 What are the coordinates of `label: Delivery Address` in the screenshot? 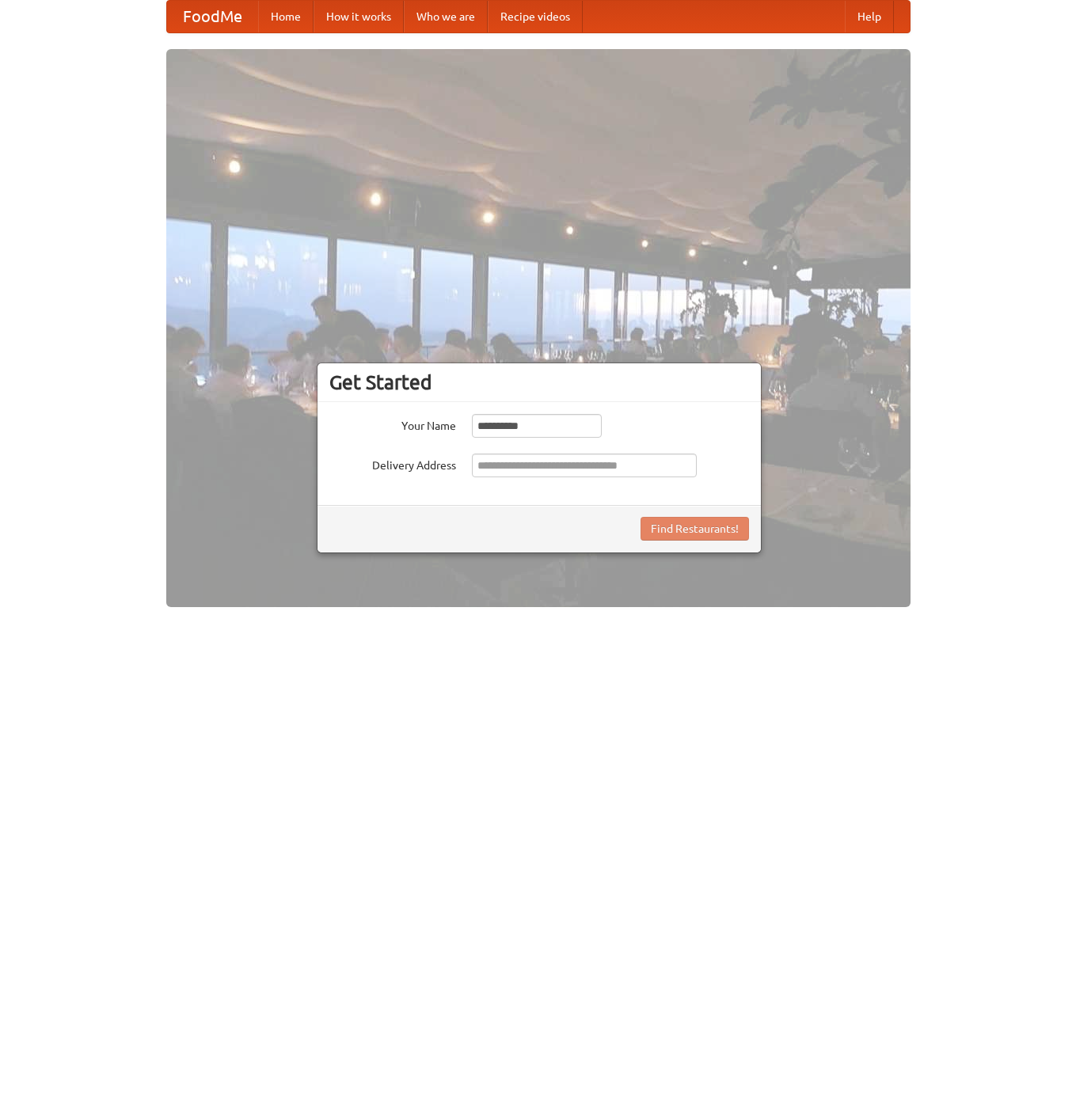 It's located at (393, 464).